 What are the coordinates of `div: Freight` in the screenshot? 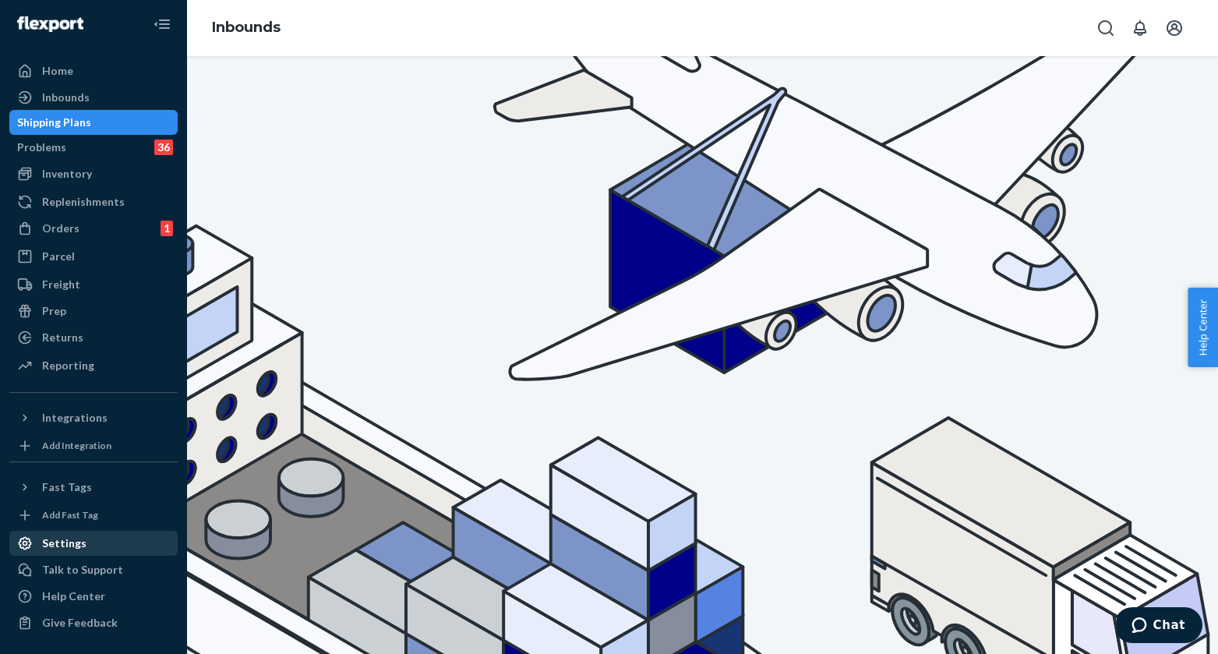 It's located at (61, 284).